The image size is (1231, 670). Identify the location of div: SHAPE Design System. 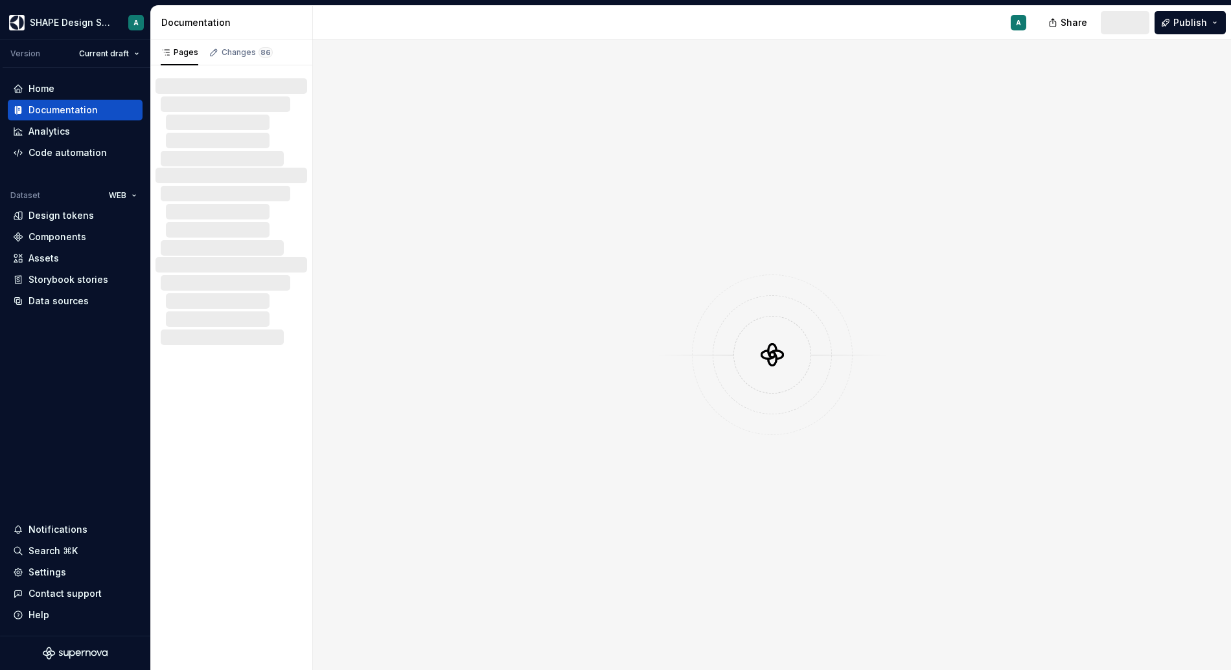
(71, 23).